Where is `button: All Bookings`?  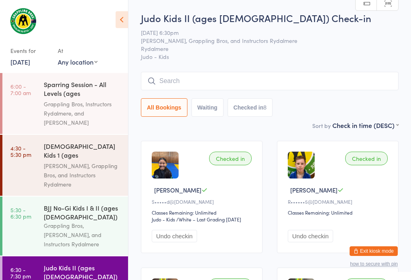 button: All Bookings is located at coordinates (164, 108).